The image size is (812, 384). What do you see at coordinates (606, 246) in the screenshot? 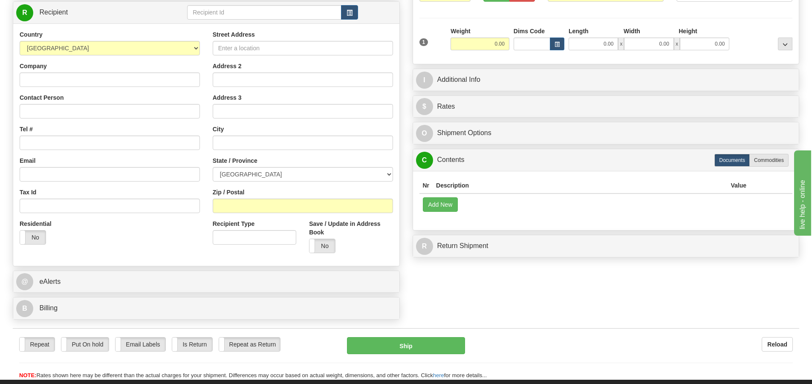
I see `a: RReturn Shipment` at bounding box center [606, 246].